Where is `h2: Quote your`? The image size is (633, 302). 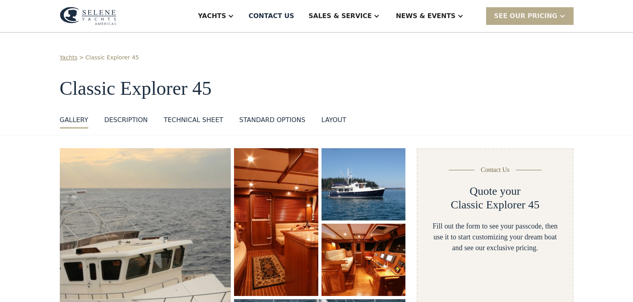
h2: Quote your is located at coordinates (495, 191).